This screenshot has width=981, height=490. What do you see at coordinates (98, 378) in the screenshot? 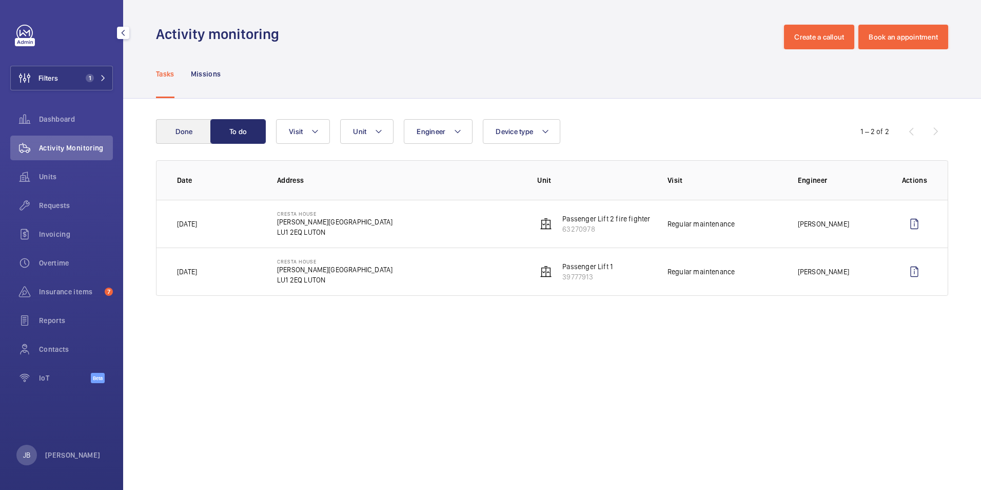
I see `span: Beta` at bounding box center [98, 378].